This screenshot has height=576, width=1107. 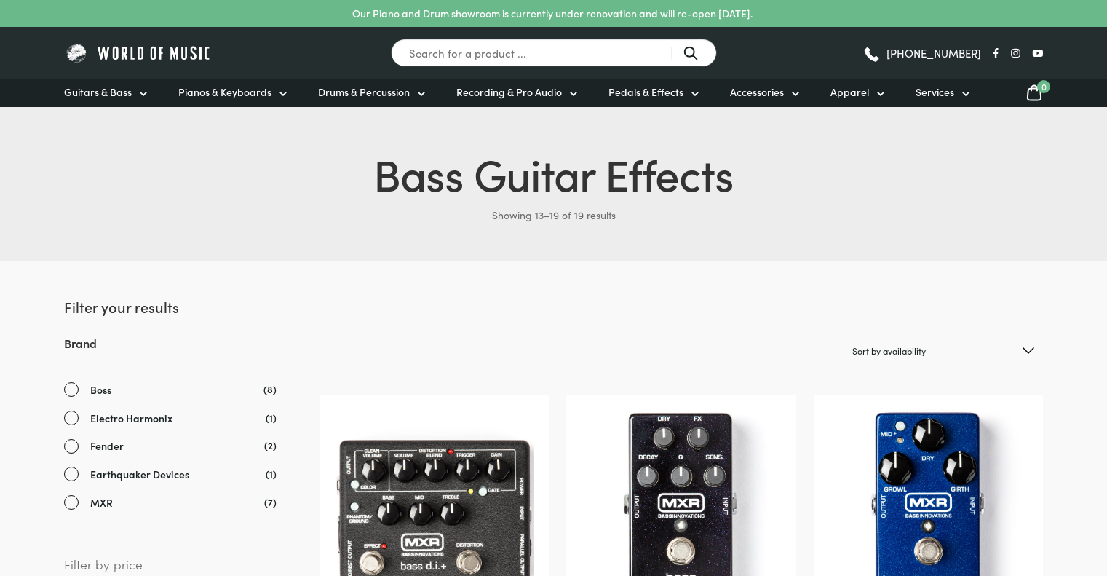 I want to click on span: Guitars & Bass, so click(x=97, y=92).